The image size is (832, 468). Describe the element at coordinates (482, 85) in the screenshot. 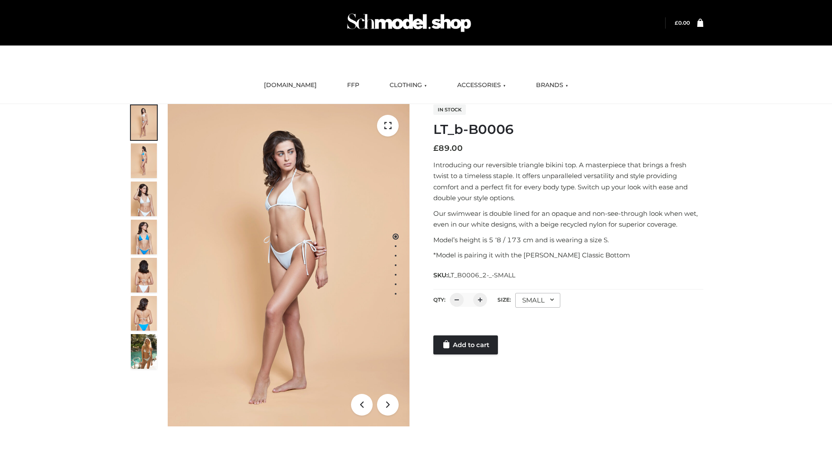

I see `a: ACCESSORIES` at that location.